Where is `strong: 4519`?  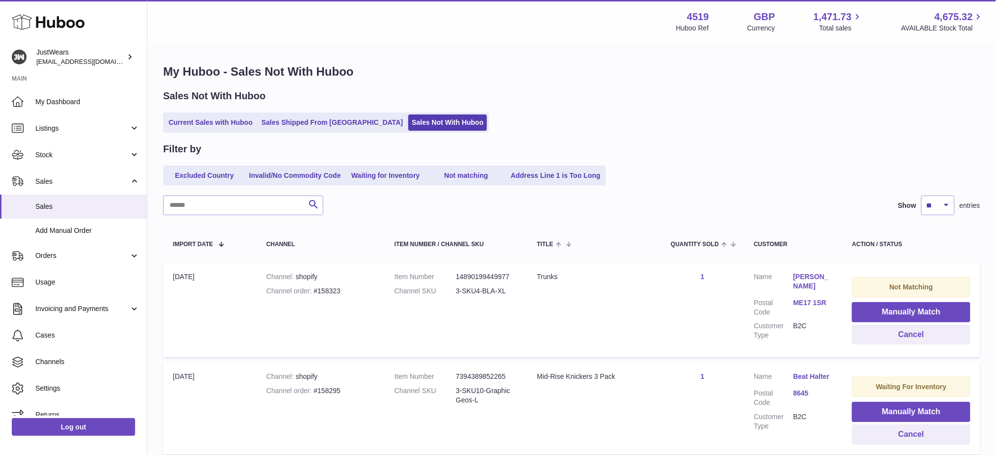
strong: 4519 is located at coordinates (697, 17).